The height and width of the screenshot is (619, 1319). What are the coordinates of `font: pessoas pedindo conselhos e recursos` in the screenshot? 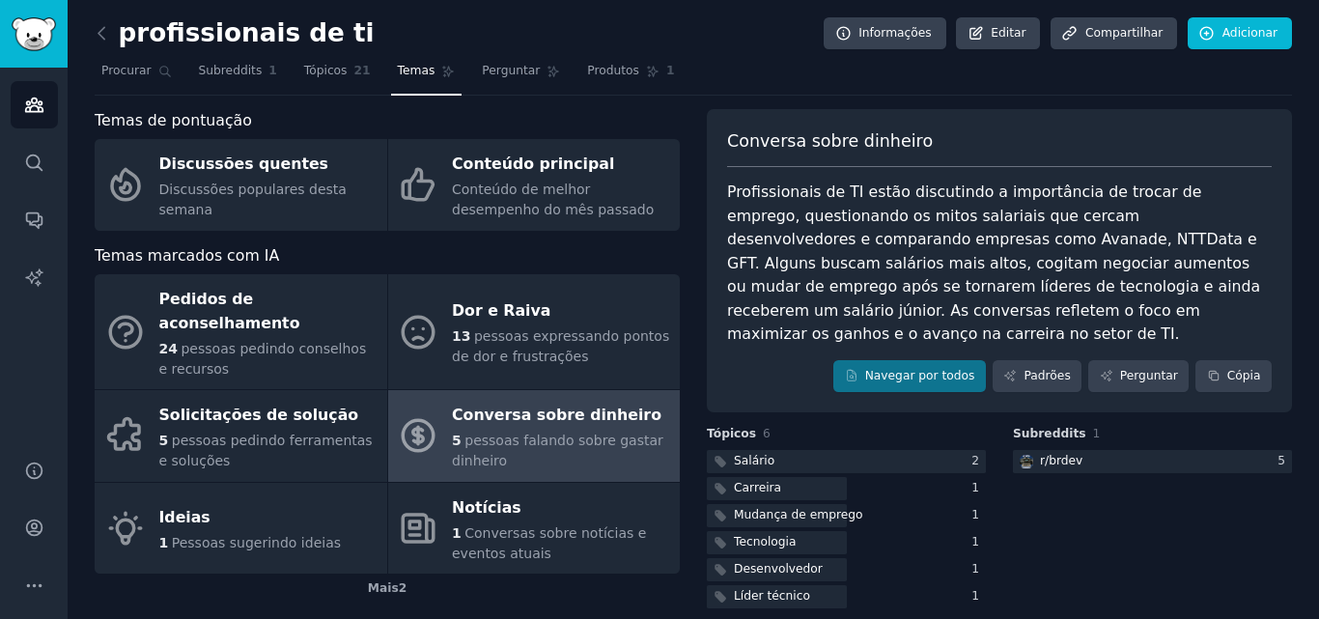 It's located at (263, 358).